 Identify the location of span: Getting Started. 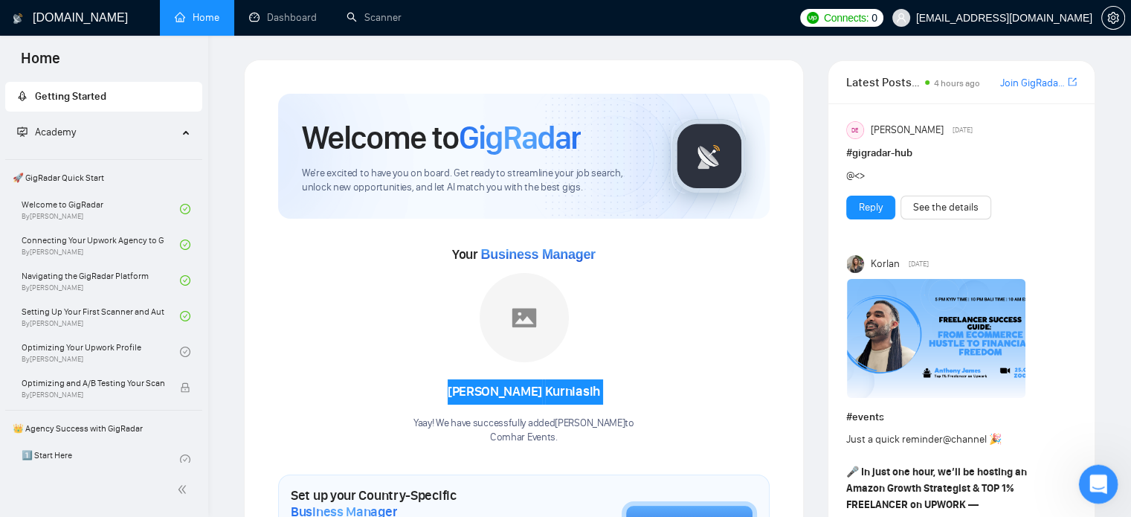
(71, 96).